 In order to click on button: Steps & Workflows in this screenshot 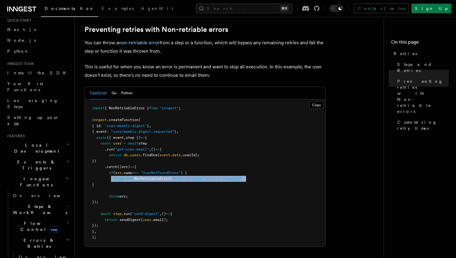, I will do `click(41, 210)`.